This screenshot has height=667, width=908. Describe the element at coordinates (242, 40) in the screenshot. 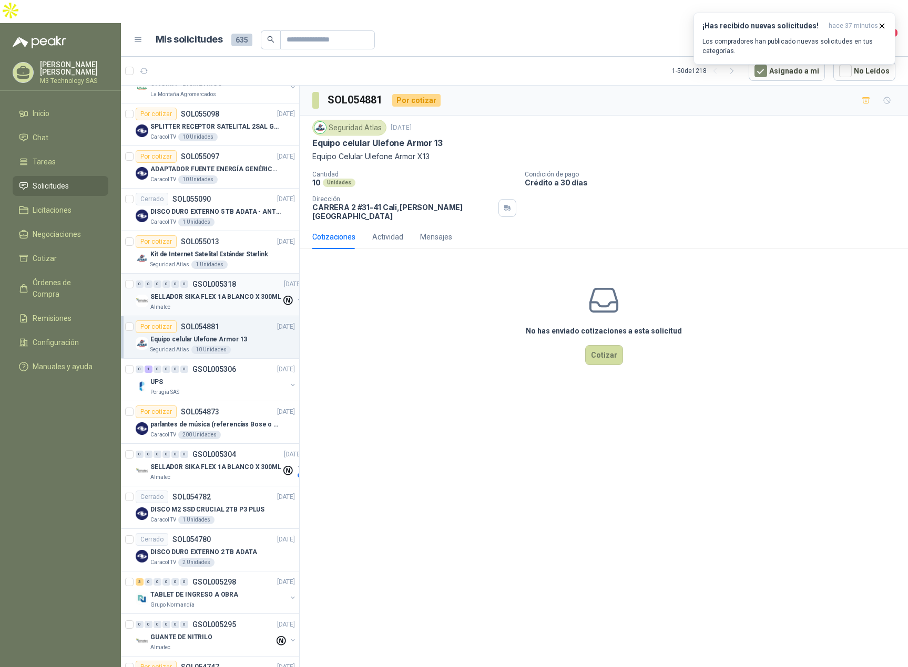

I see `span: 635` at that location.